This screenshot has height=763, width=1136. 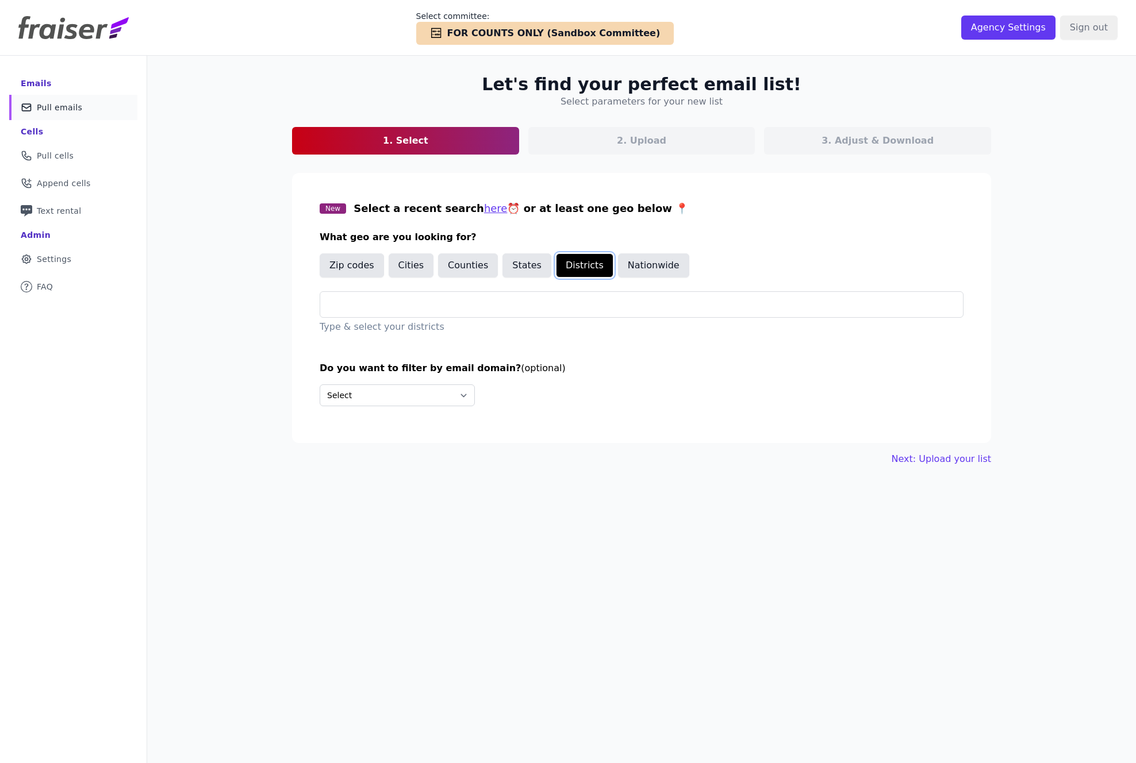 What do you see at coordinates (405, 141) in the screenshot?
I see `p: 1. Select` at bounding box center [405, 141].